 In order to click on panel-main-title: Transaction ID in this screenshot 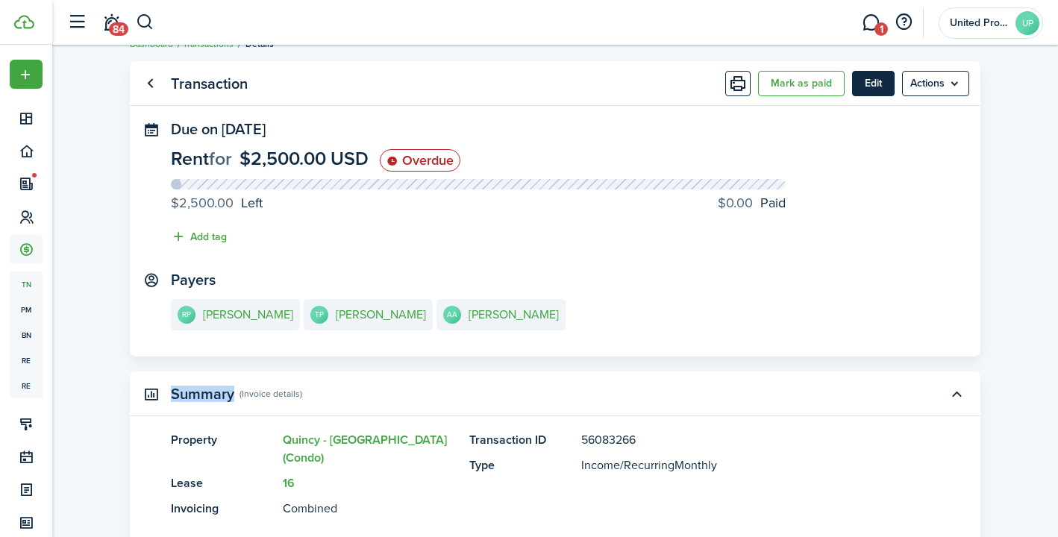, I will do `click(522, 440)`.